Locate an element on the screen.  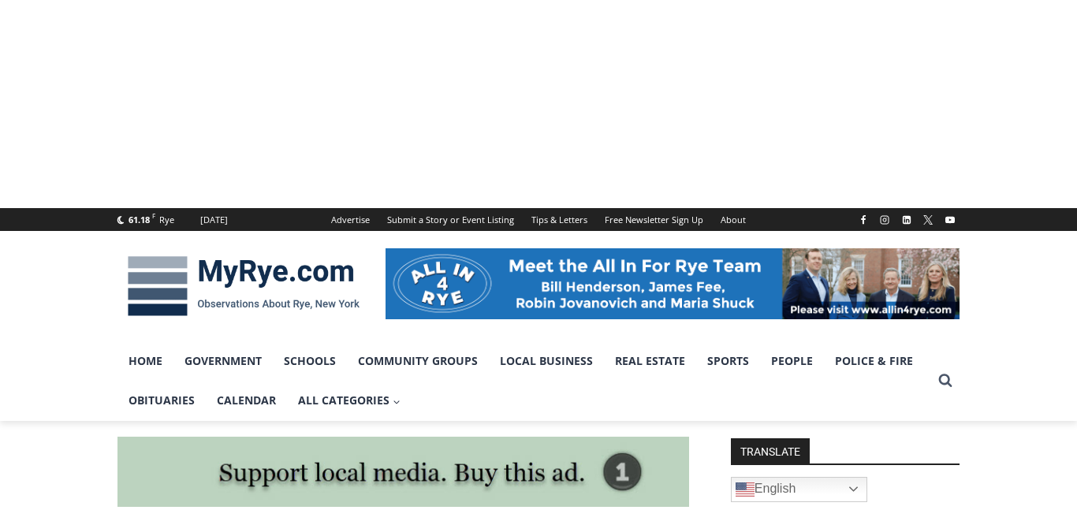
img: MyRye.com is located at coordinates (244, 286).